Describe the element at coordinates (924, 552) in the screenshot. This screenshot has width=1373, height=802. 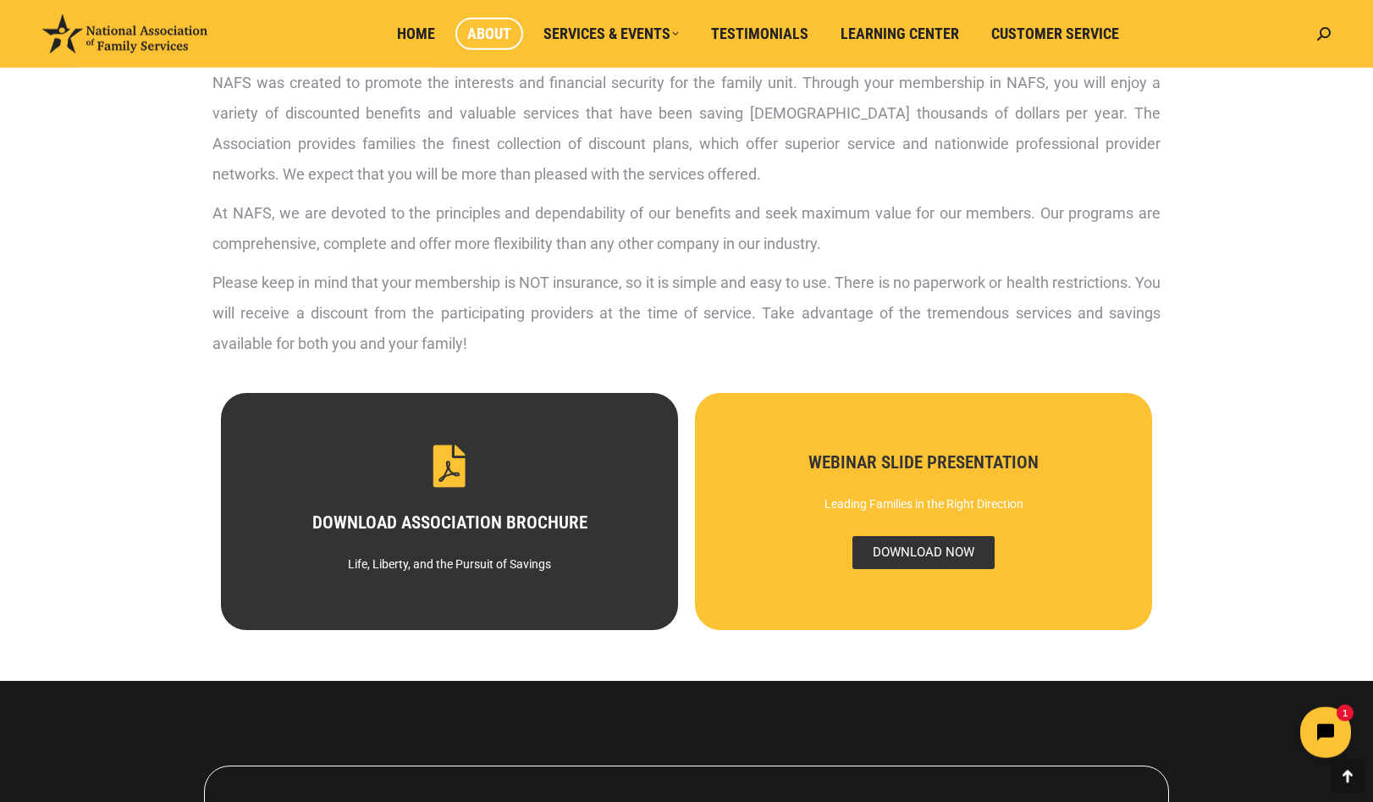
I see `span: DOWNLOAD NOW` at that location.